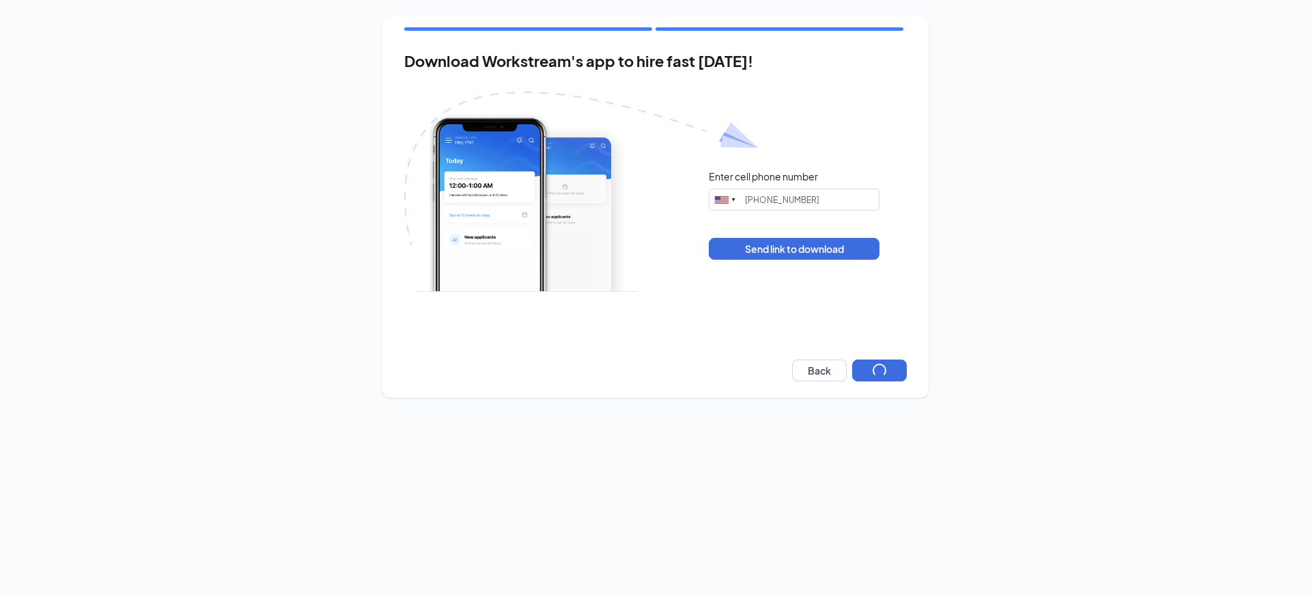 Image resolution: width=1311 pixels, height=594 pixels. I want to click on button: Send link to download, so click(794, 249).